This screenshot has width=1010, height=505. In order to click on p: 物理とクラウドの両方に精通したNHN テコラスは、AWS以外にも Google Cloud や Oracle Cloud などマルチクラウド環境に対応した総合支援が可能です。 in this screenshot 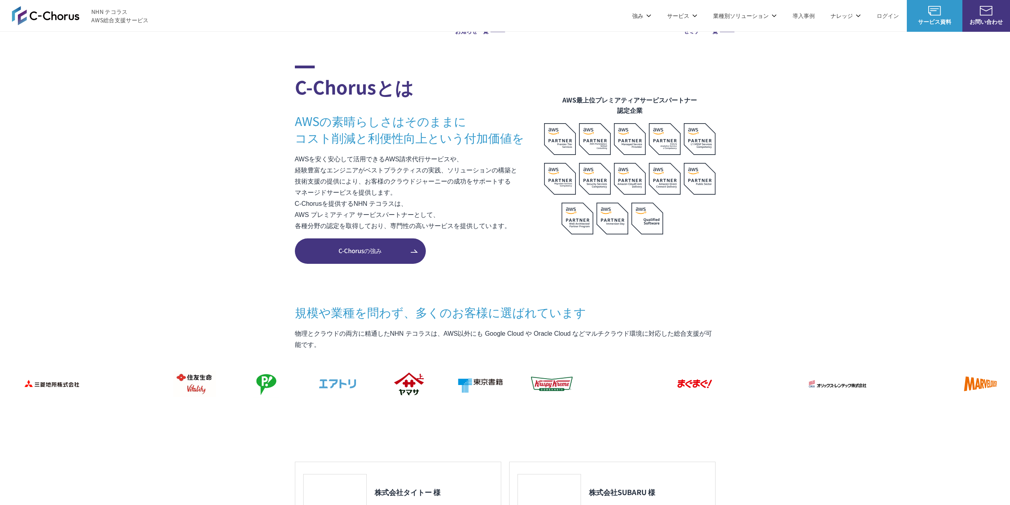, I will do `click(505, 339)`.